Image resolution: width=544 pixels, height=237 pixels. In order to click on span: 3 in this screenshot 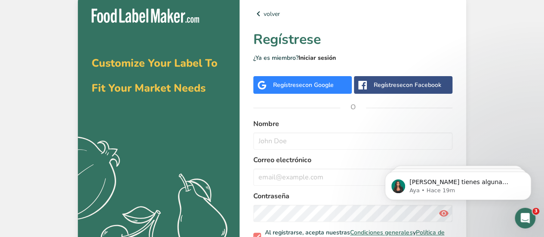, I will do `click(536, 211)`.